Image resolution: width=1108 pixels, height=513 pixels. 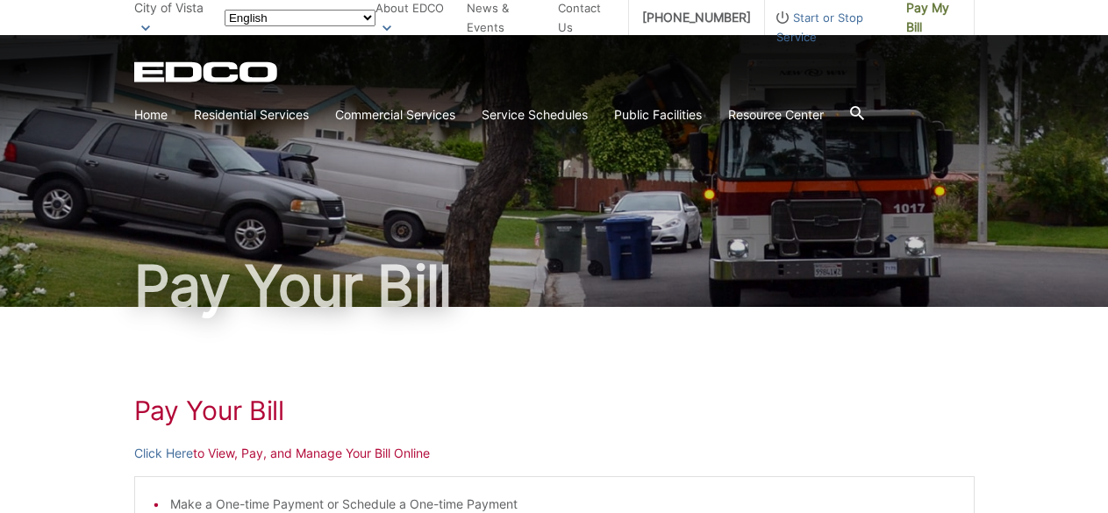 What do you see at coordinates (207, 72) in the screenshot?
I see `a: EDCD logo. Return to the homepage.` at bounding box center [207, 72].